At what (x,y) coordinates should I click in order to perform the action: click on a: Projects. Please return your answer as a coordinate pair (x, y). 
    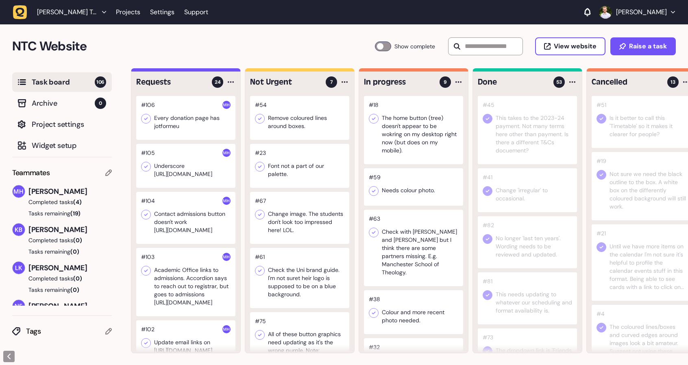
    Looking at the image, I should click on (128, 12).